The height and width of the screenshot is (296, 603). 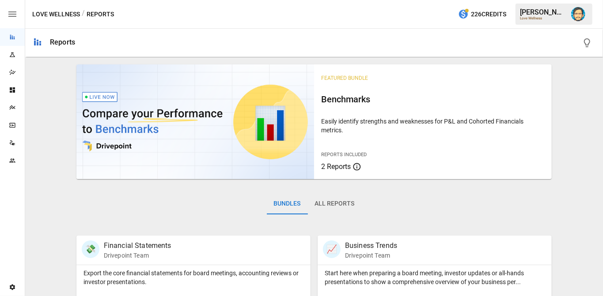 What do you see at coordinates (371, 246) in the screenshot?
I see `p: Business Trends` at bounding box center [371, 246].